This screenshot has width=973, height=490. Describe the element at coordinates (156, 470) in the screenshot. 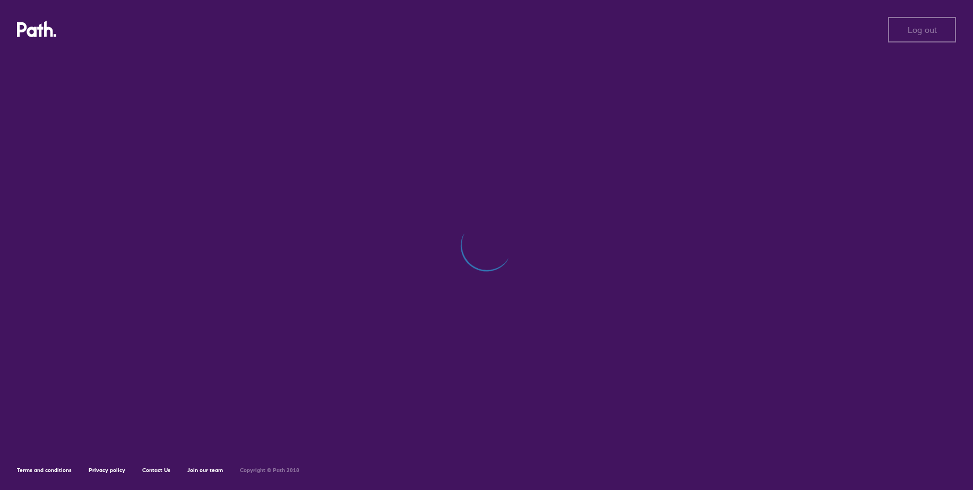

I see `a: Contact Us` at that location.